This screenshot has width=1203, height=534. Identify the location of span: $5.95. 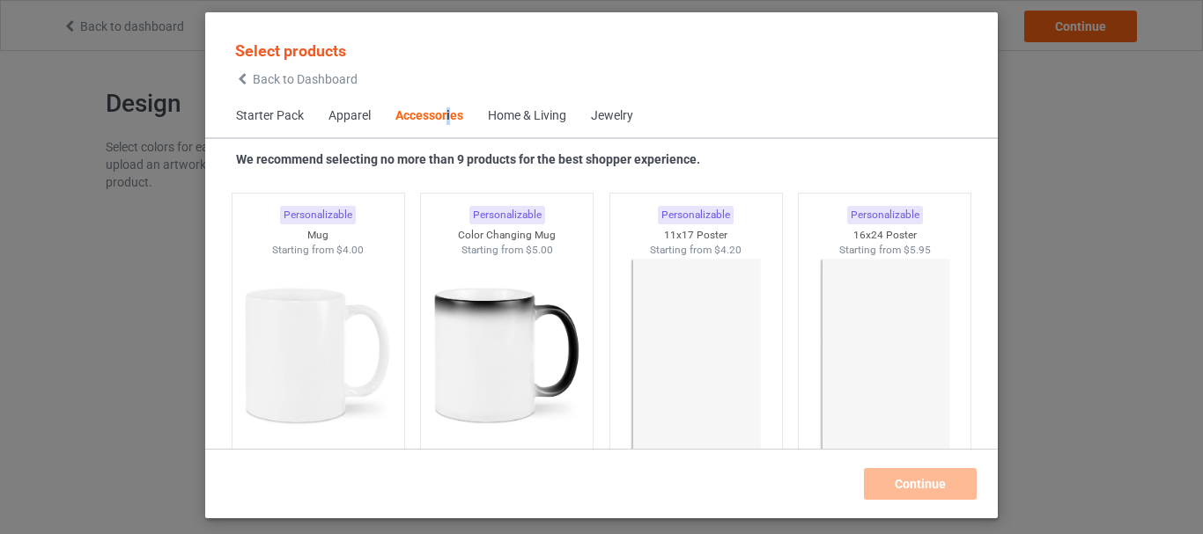
(917, 250).